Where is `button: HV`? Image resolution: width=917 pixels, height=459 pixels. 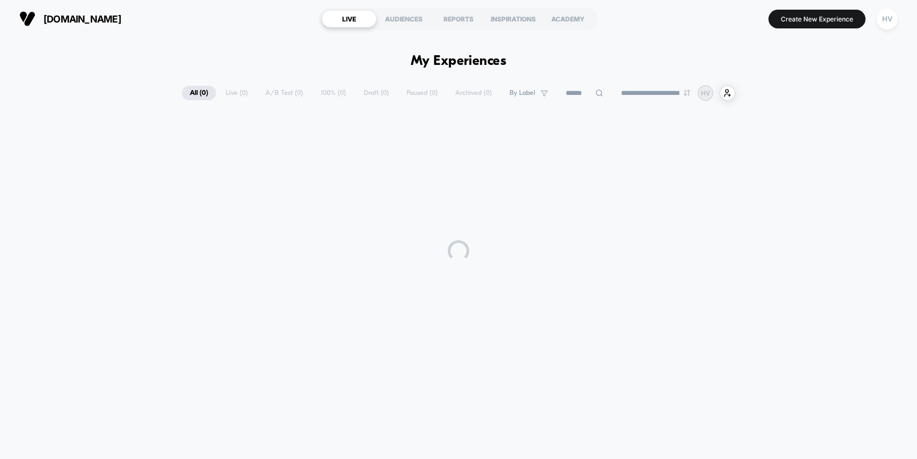 button: HV is located at coordinates (887, 19).